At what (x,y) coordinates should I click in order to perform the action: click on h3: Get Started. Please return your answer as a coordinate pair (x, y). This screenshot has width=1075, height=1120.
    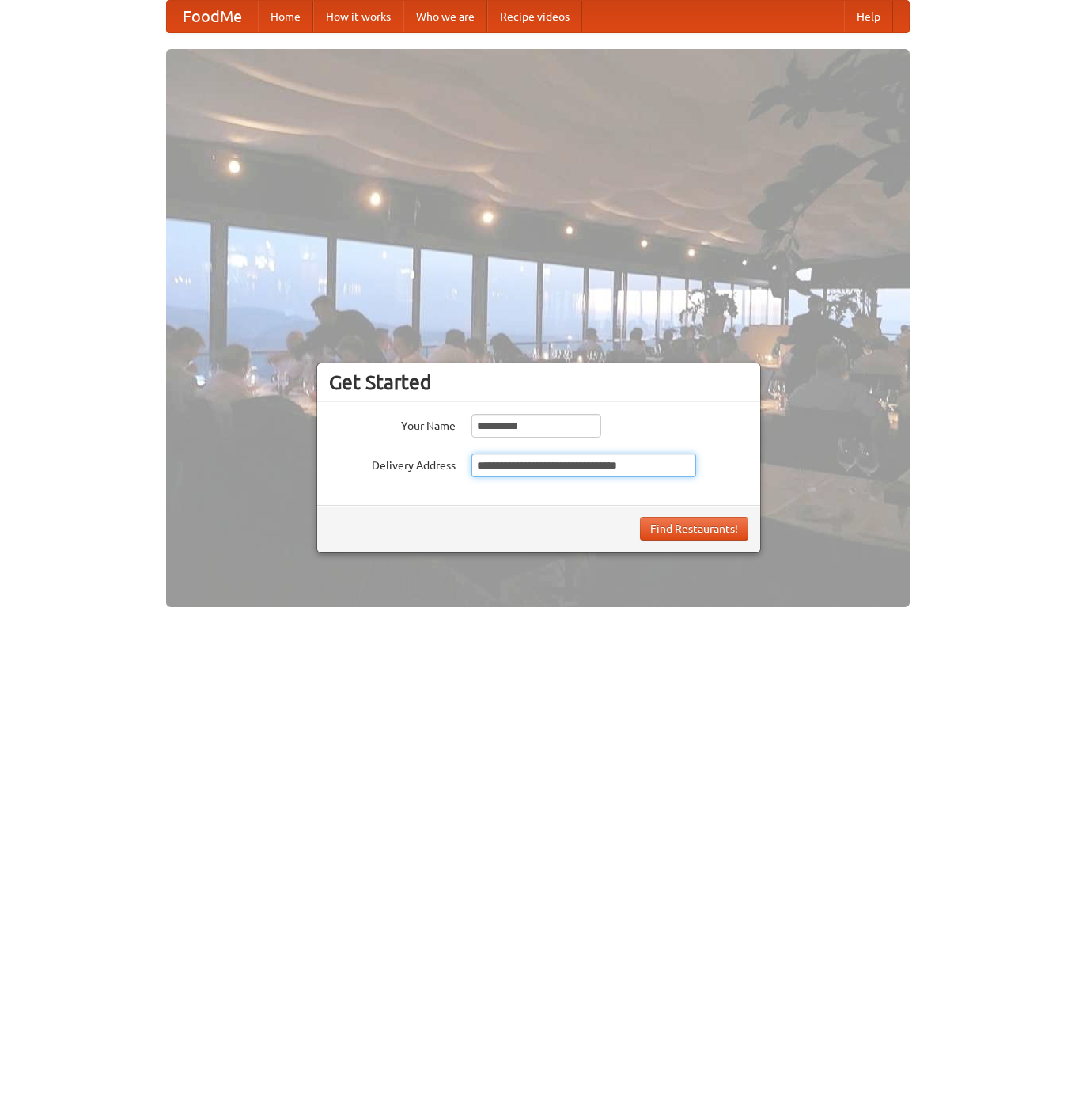
    Looking at the image, I should click on (539, 382).